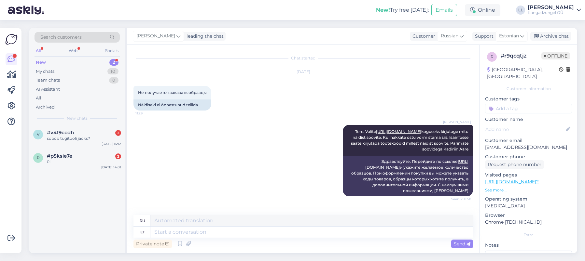  Describe the element at coordinates (45, 72) in the screenshot. I see `div: My chats` at that location.